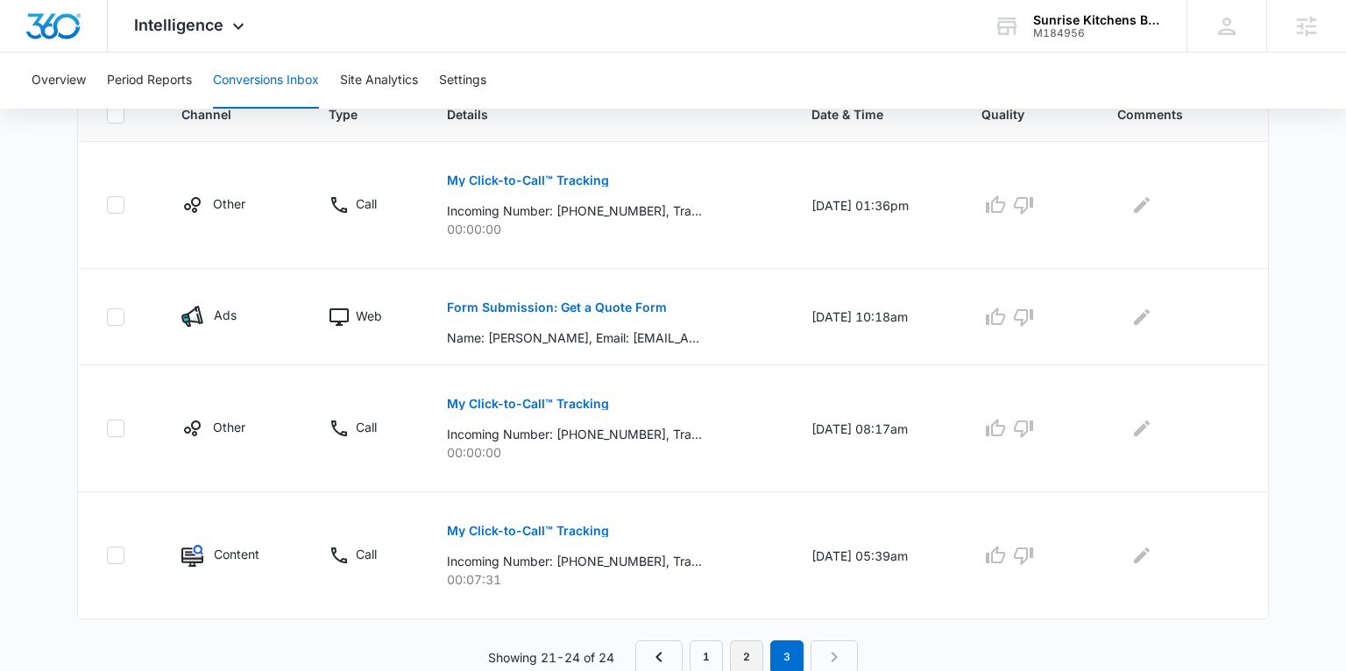 This screenshot has width=1346, height=671. What do you see at coordinates (1015, 114) in the screenshot?
I see `span: Quality` at bounding box center [1015, 114].